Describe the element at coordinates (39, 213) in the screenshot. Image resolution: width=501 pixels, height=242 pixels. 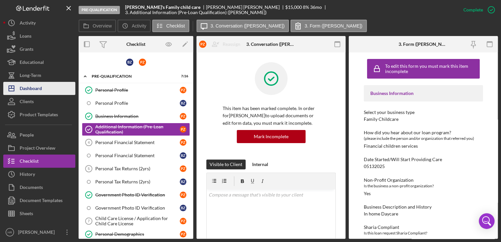
I see `button: Sheets` at that location.